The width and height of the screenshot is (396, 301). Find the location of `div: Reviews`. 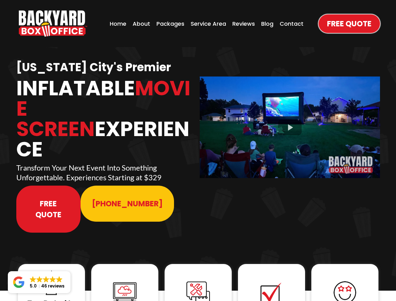

div: Reviews is located at coordinates (244, 24).